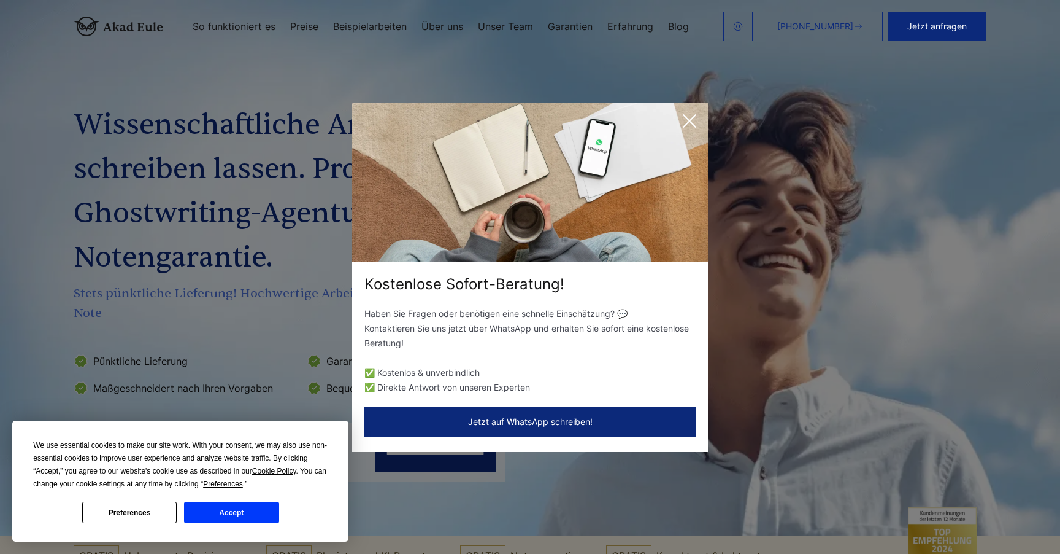  I want to click on img: email, so click(738, 26).